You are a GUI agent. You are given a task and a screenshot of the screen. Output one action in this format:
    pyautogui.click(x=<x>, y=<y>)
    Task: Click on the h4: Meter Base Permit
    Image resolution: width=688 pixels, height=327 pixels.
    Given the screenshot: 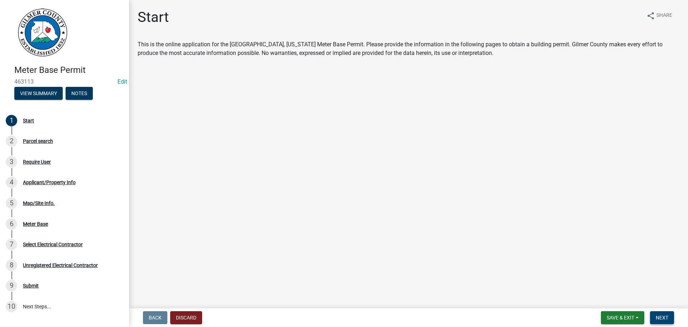 What is the action you would take?
    pyautogui.click(x=69, y=70)
    